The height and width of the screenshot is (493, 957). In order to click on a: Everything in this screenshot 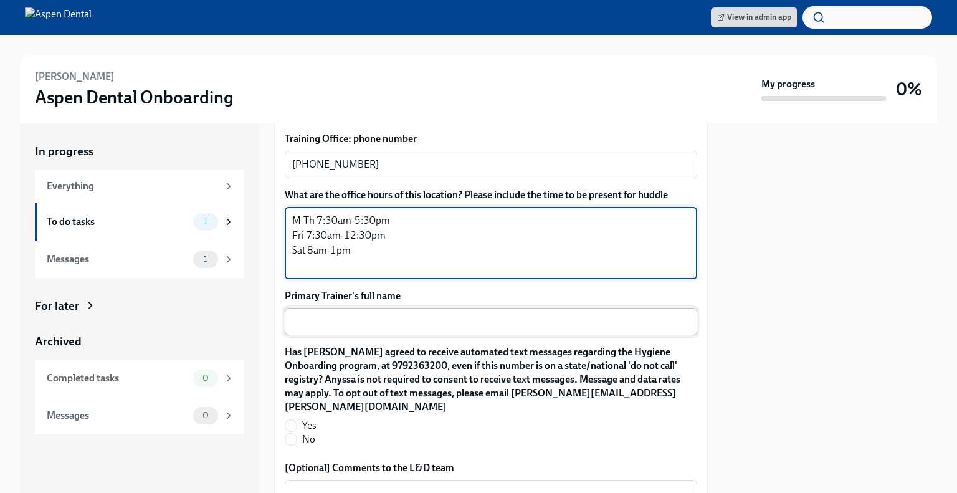, I will do `click(140, 186)`.